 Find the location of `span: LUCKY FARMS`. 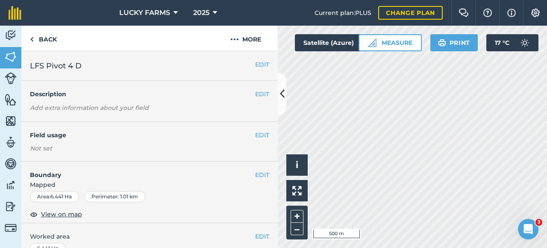

span: LUCKY FARMS is located at coordinates (144, 13).